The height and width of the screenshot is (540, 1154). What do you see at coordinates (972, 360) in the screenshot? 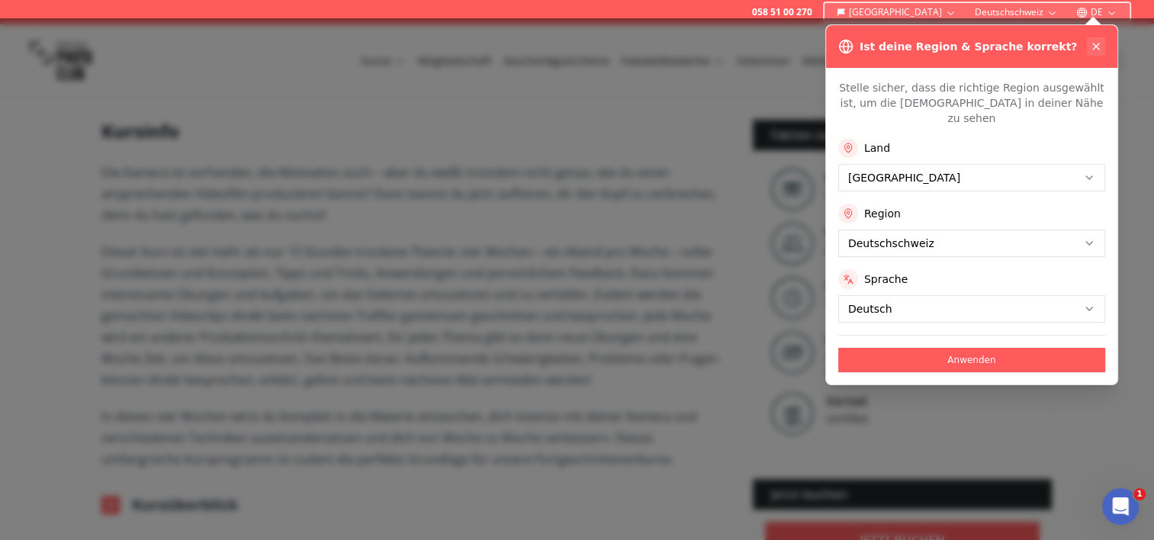
I see `button: Anwenden` at bounding box center [972, 360].